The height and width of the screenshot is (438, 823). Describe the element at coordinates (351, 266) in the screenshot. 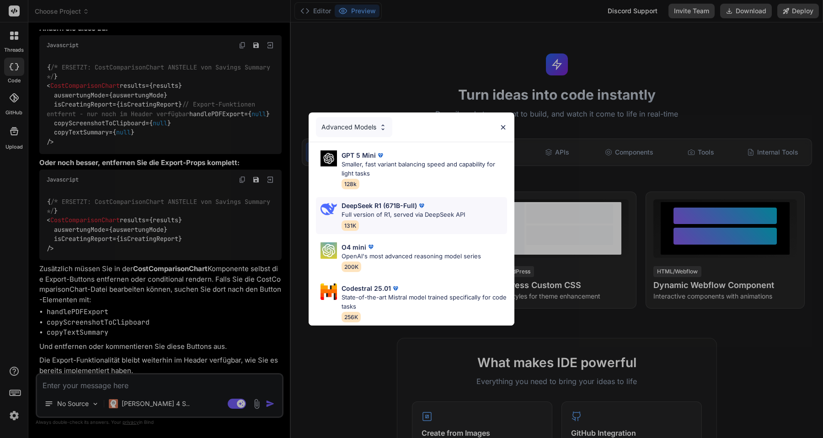

I see `span: 200K` at that location.